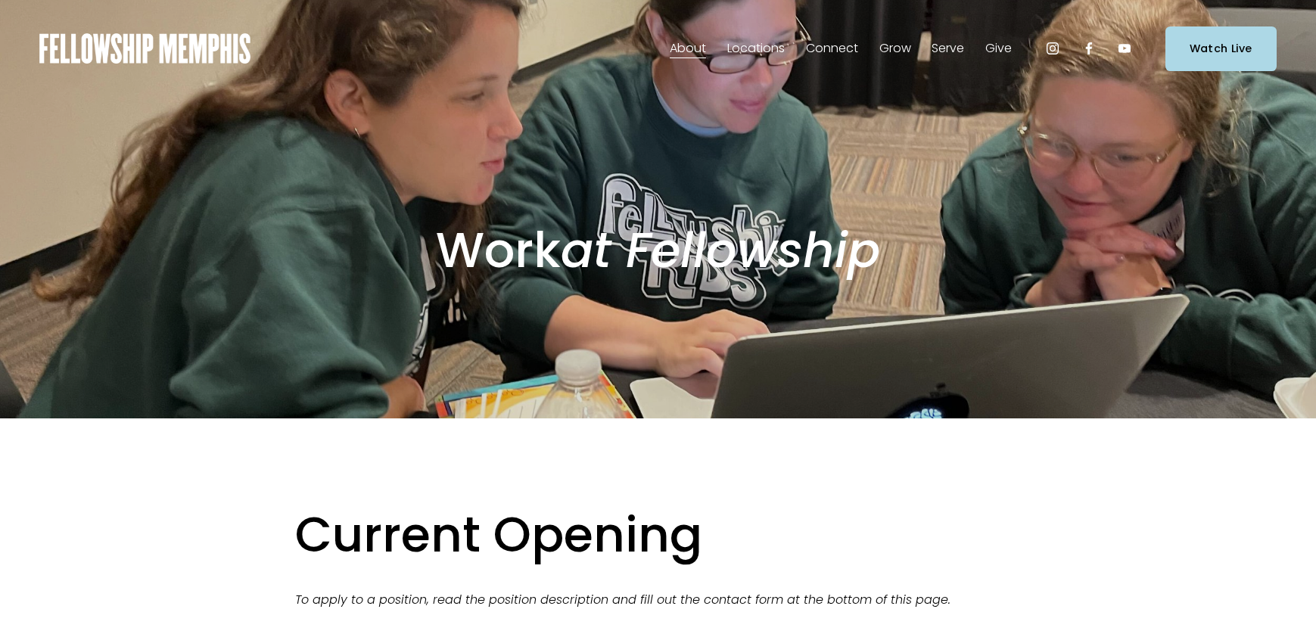 The height and width of the screenshot is (634, 1316). I want to click on span: Grow, so click(895, 48).